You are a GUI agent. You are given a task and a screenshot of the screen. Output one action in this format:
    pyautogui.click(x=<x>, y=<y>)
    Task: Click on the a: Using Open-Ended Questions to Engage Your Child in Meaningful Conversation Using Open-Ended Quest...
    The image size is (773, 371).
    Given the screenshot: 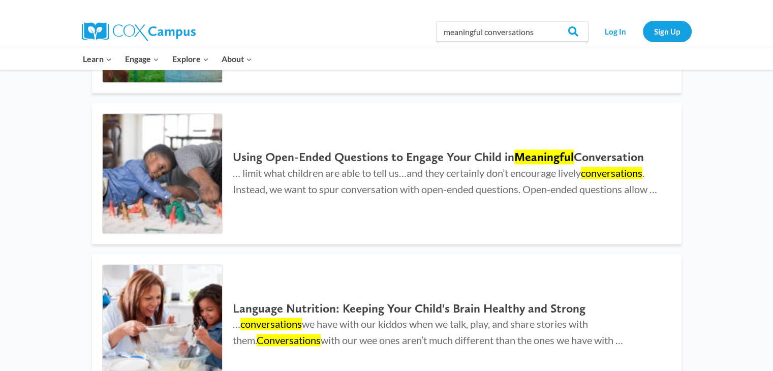 What is the action you would take?
    pyautogui.click(x=387, y=174)
    